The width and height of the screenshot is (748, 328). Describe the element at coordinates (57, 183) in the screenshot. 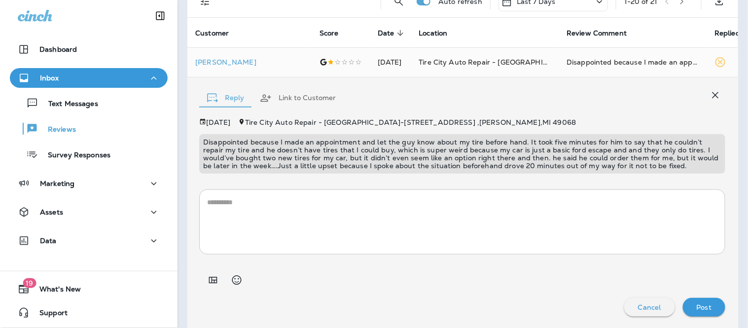

I see `p: Marketing` at that location.